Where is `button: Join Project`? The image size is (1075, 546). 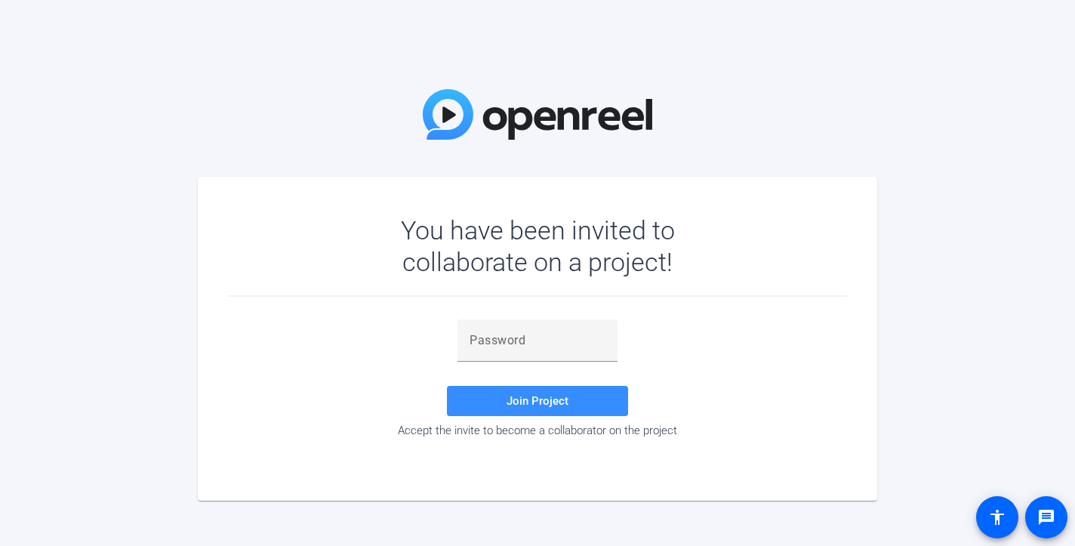 button: Join Project is located at coordinates (537, 401).